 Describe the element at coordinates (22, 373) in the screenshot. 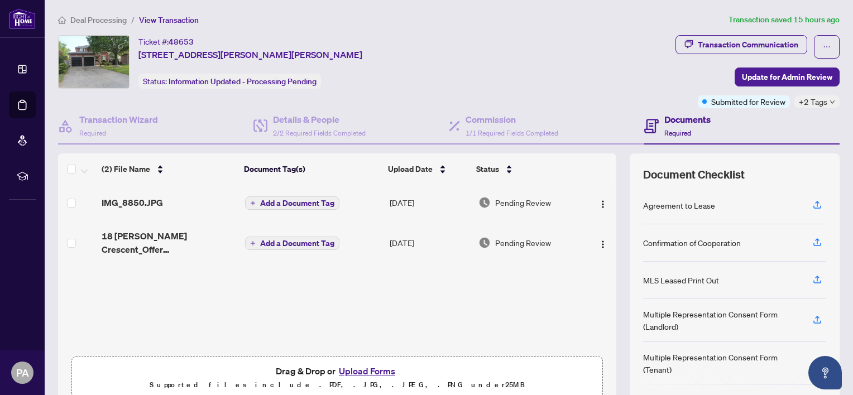

I see `span: PA` at that location.